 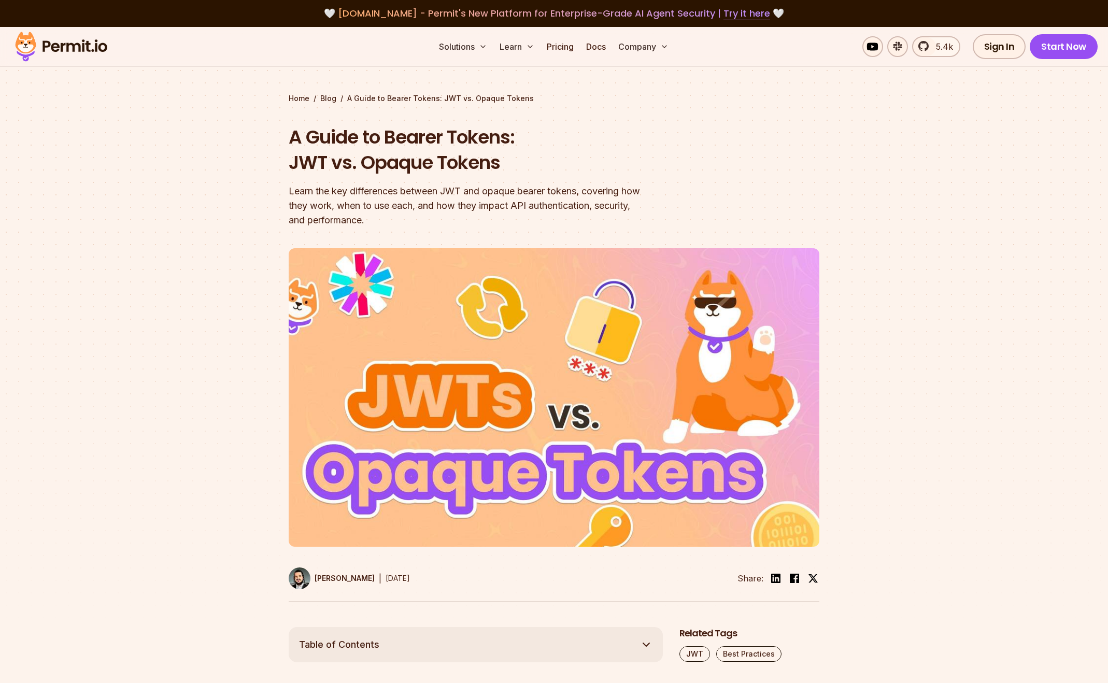 What do you see at coordinates (776, 578) in the screenshot?
I see `img: linkedin` at bounding box center [776, 578].